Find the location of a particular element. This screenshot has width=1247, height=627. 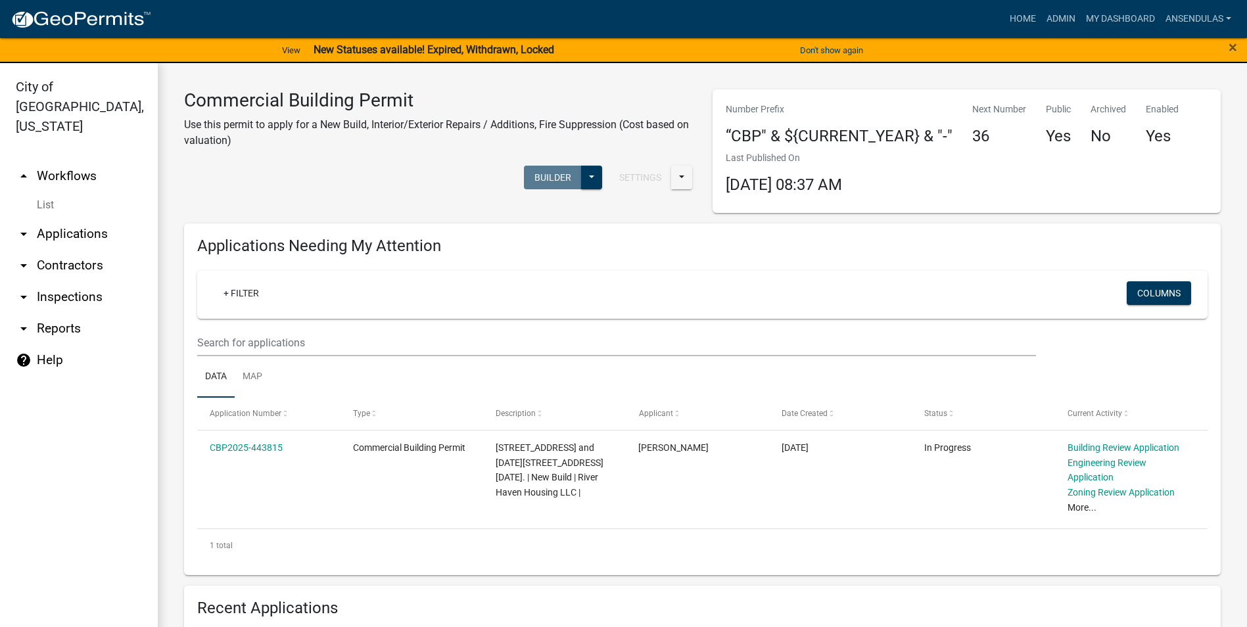

span: In Progress is located at coordinates (948, 448).